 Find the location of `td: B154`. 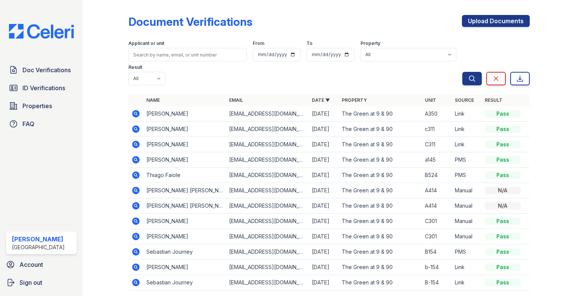

td: B154 is located at coordinates (437, 252).